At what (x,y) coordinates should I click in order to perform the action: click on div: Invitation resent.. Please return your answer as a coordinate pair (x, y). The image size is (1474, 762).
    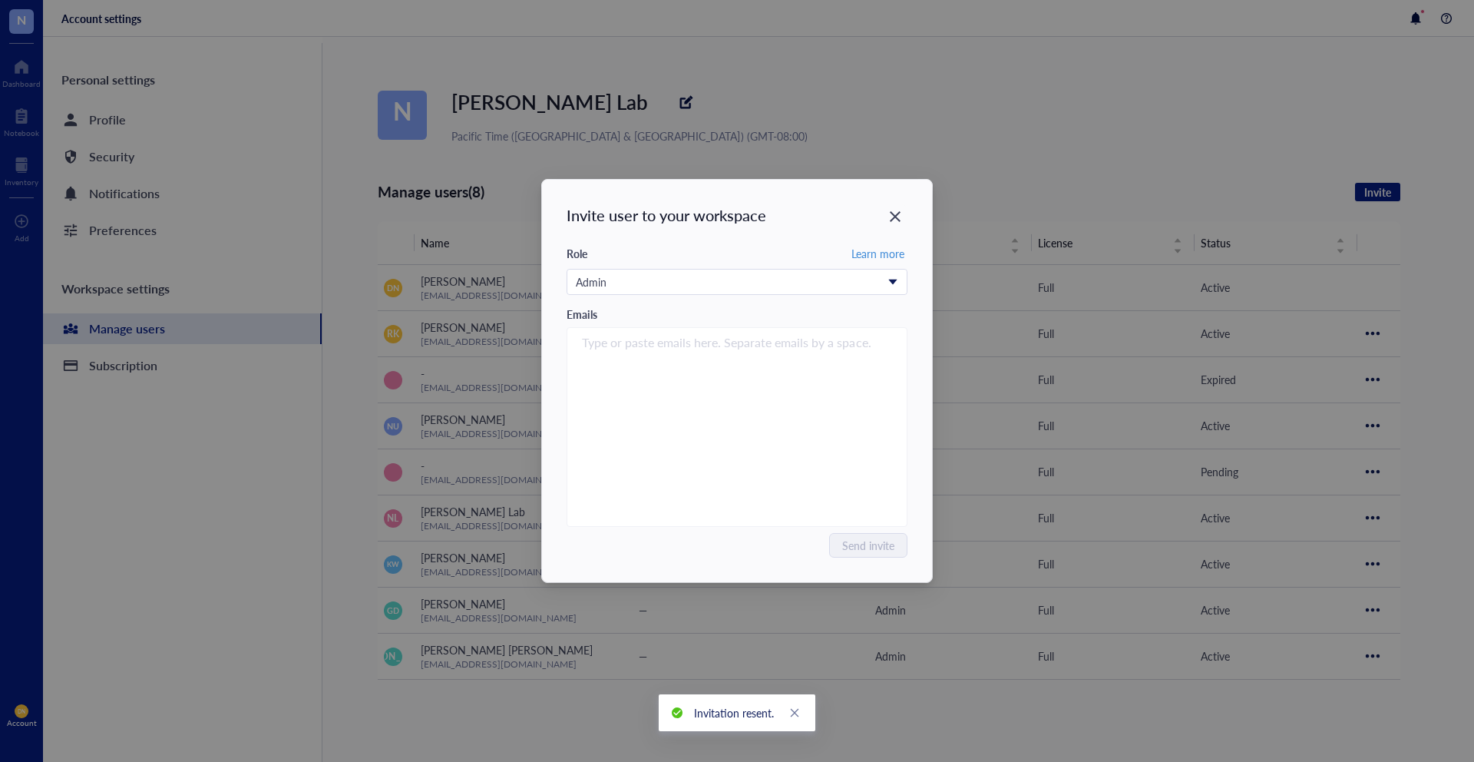
    Looking at the image, I should click on (734, 713).